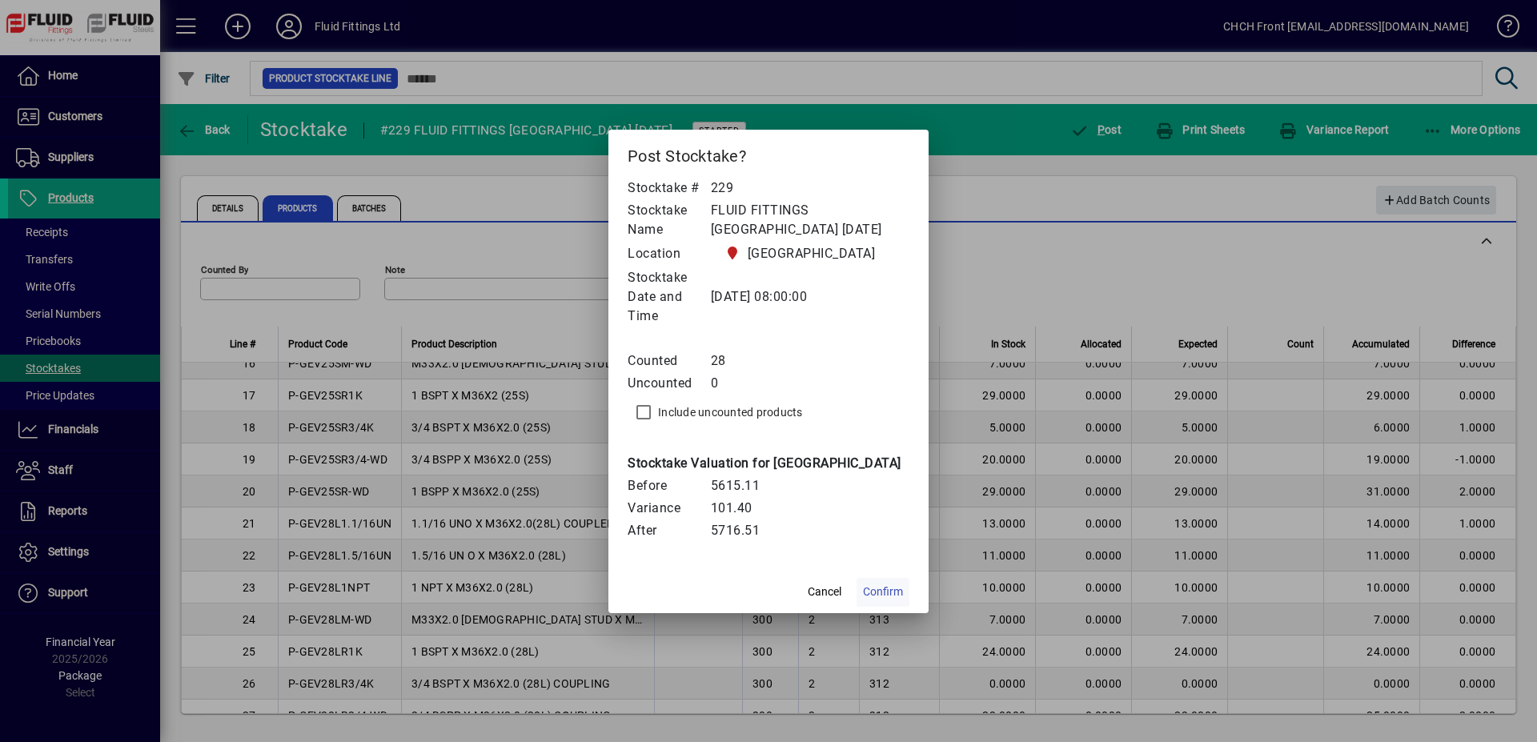 The height and width of the screenshot is (742, 1537). Describe the element at coordinates (669, 188) in the screenshot. I see `td: Stocktake #` at that location.